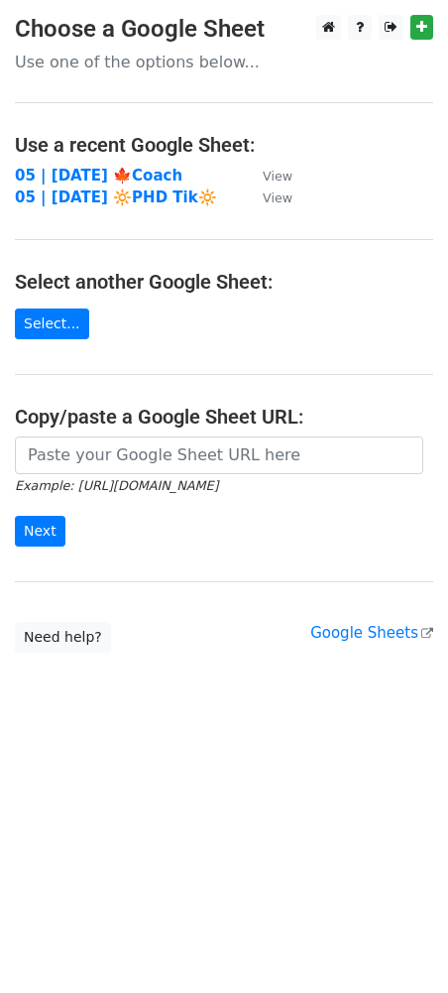 Image resolution: width=448 pixels, height=993 pixels. What do you see at coordinates (63, 637) in the screenshot?
I see `a: Need help?` at bounding box center [63, 637].